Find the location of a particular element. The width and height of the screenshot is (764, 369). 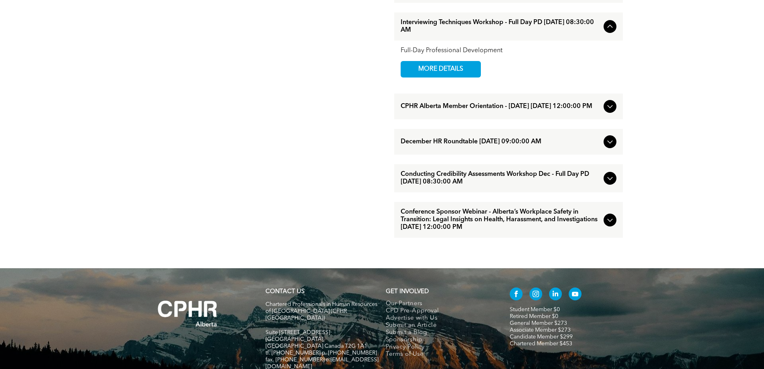

a: CPD Pre-Approval is located at coordinates (439, 311).